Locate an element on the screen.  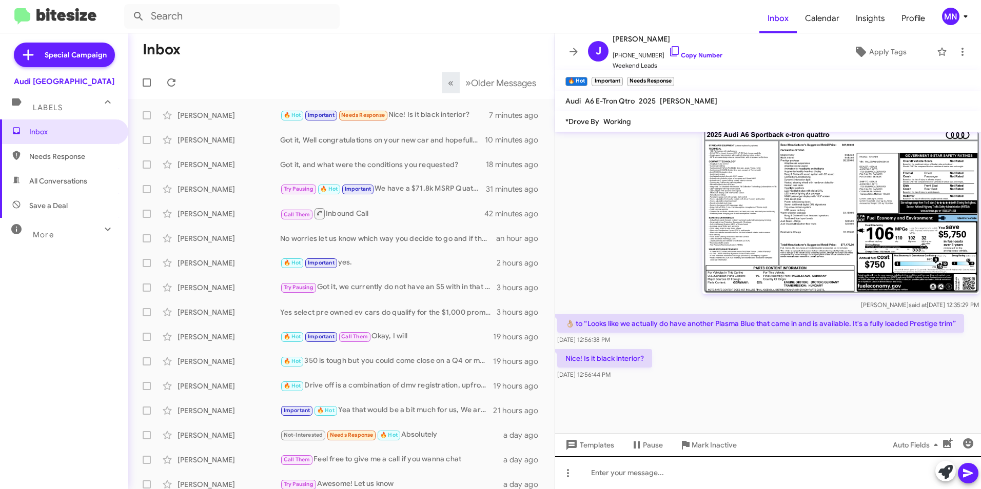
div: 10 minutes ago is located at coordinates (516, 140).